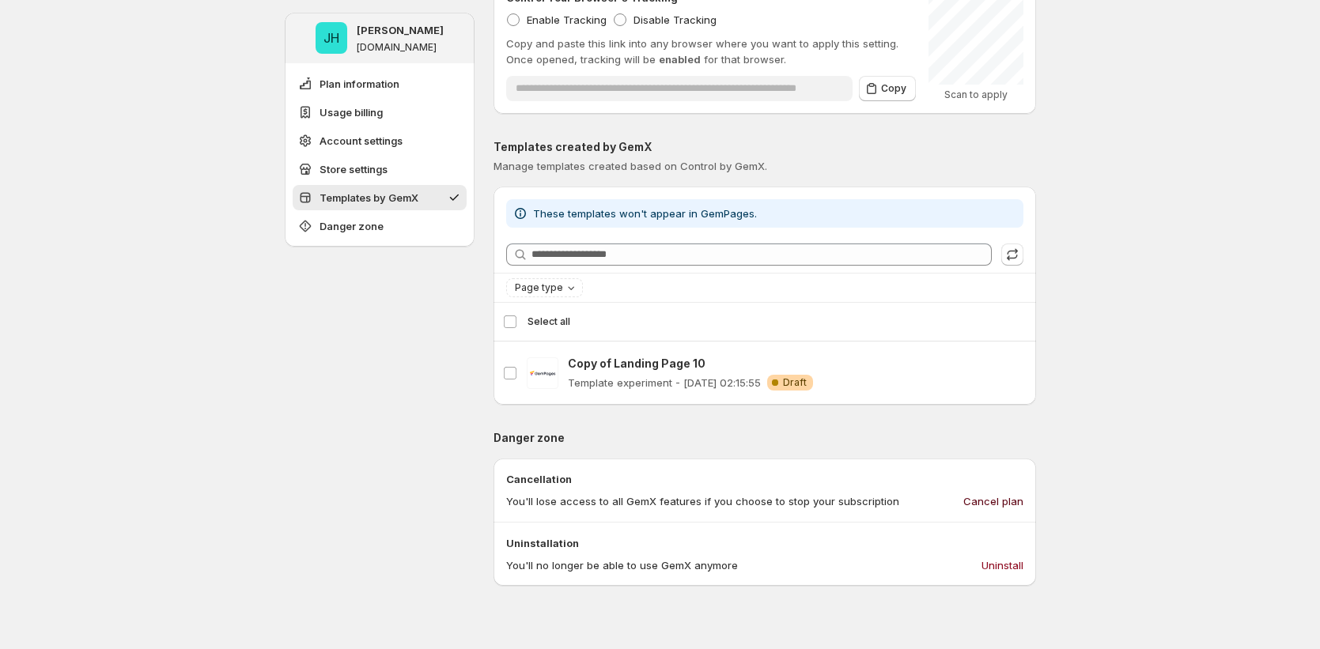  What do you see at coordinates (765, 479) in the screenshot?
I see `p: Cancellation` at bounding box center [765, 479].